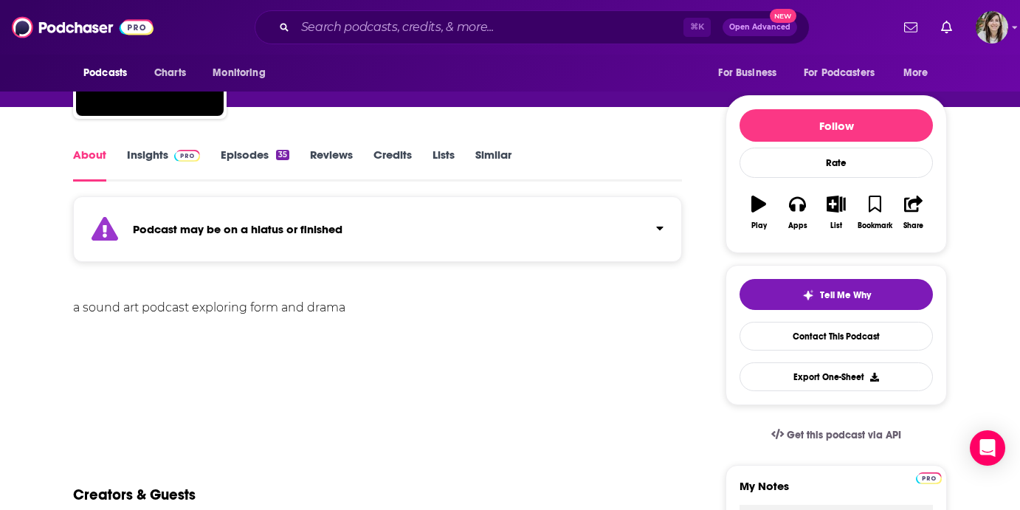  What do you see at coordinates (759, 27) in the screenshot?
I see `span: Open Advanced` at bounding box center [759, 27].